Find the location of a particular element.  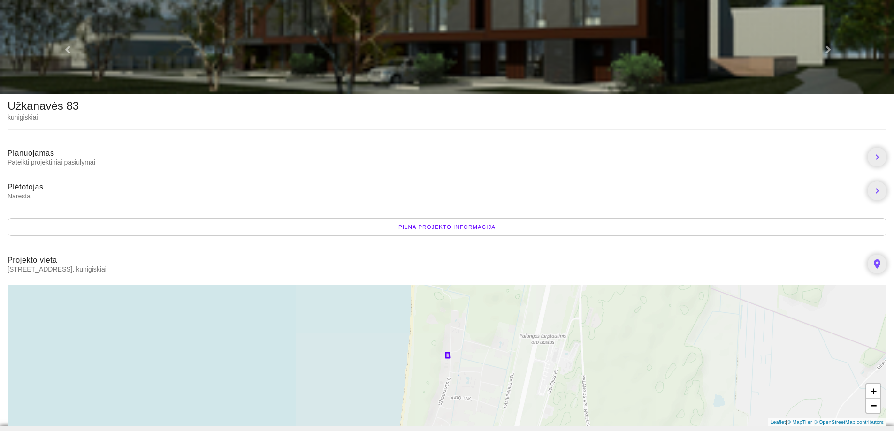

a: Zoom out is located at coordinates (873, 406).